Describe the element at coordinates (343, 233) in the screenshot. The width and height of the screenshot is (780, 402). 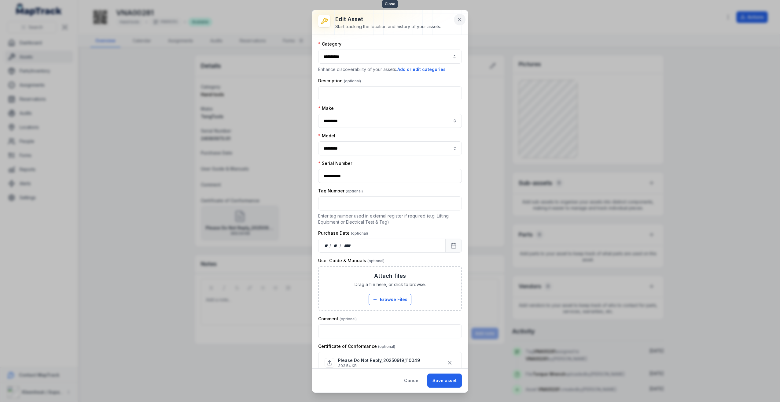
I see `label: Purchase Date` at that location.